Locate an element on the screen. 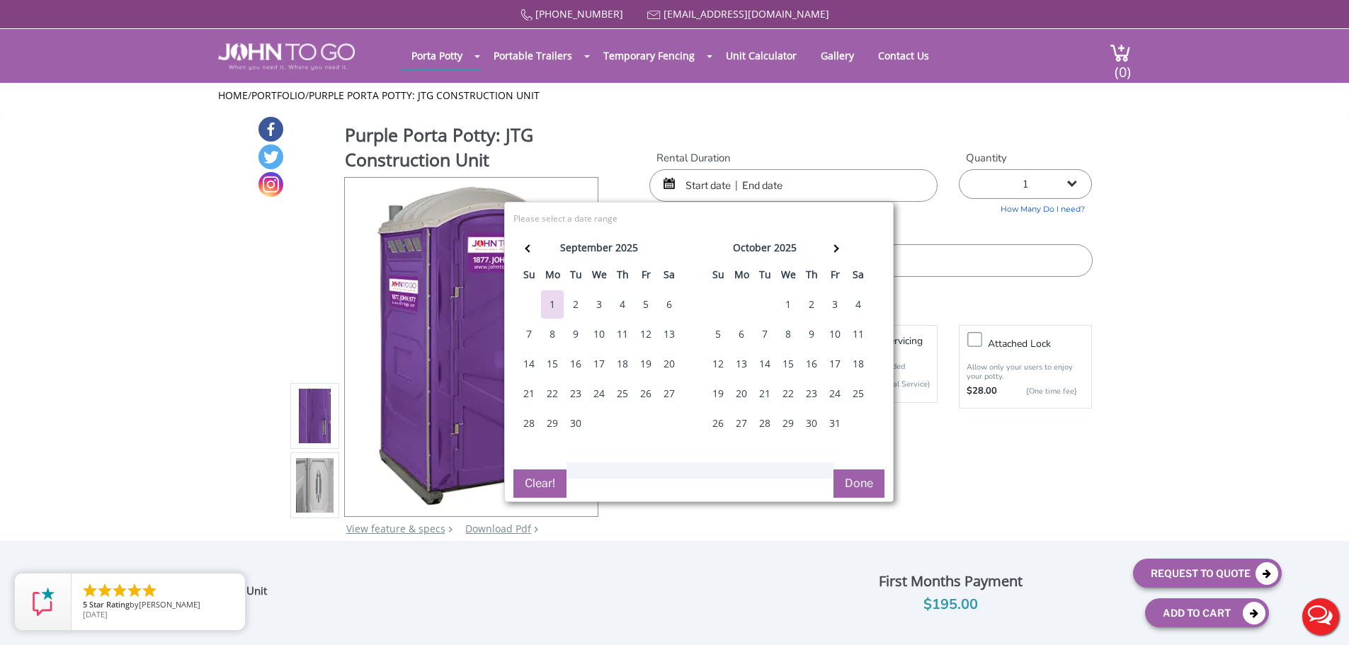 This screenshot has height=645, width=1349. div: $195.00 is located at coordinates (950, 605).